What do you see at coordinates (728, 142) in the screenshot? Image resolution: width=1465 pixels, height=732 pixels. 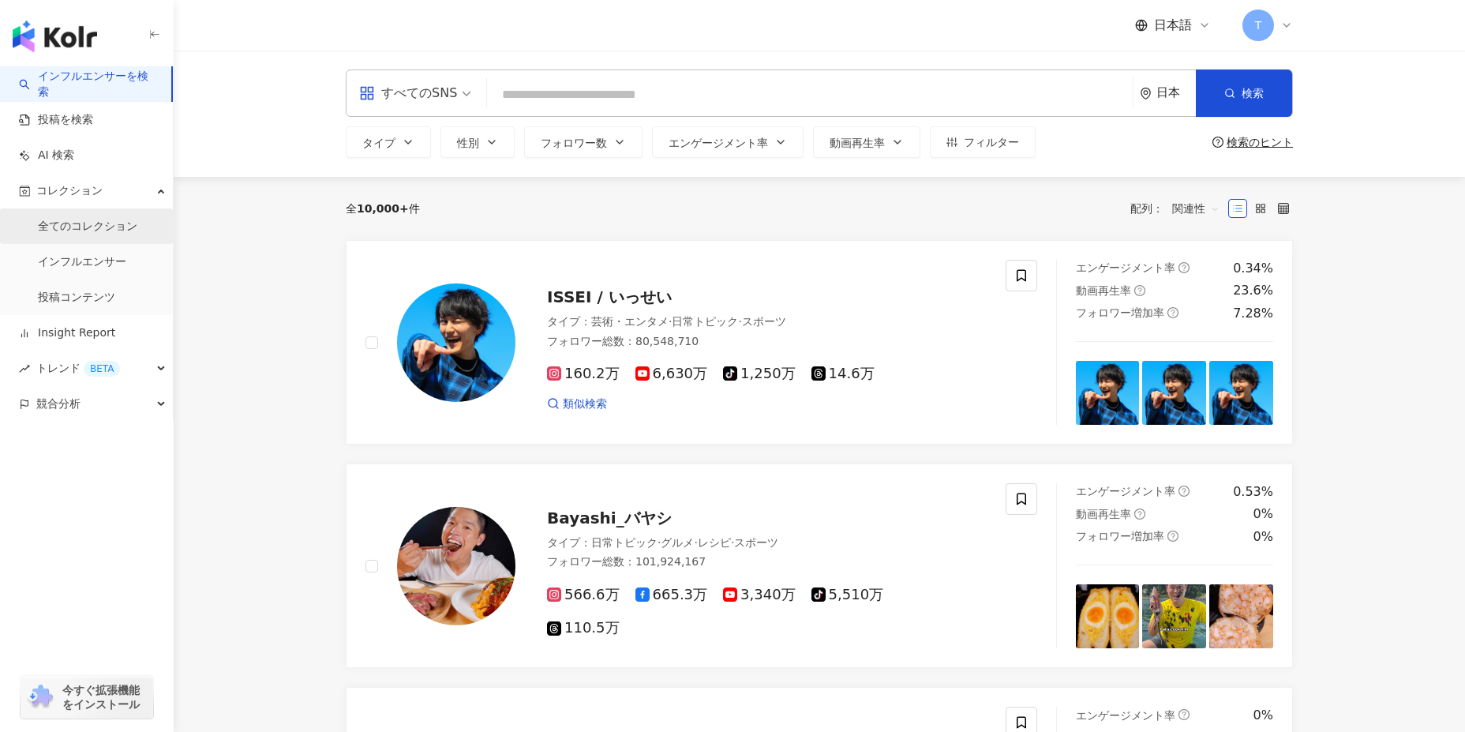 I see `button: エンゲージメント率` at bounding box center [728, 142].